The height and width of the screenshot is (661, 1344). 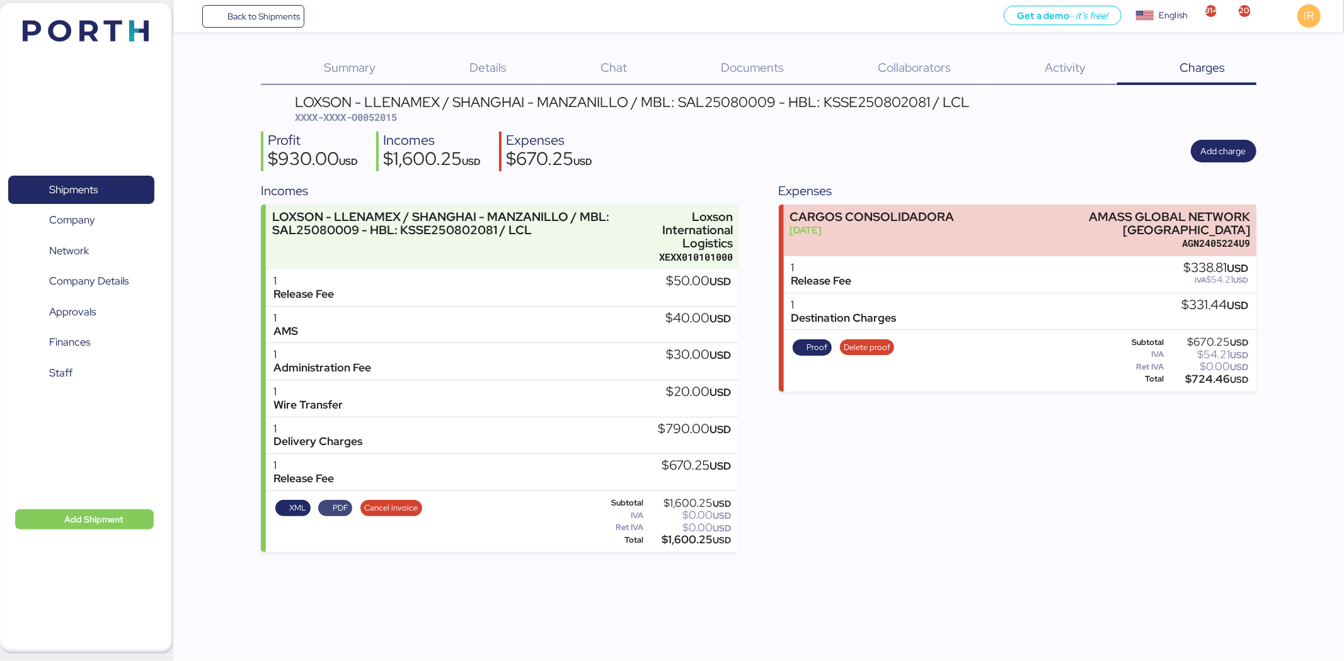 What do you see at coordinates (285, 331) in the screenshot?
I see `div: AMS` at bounding box center [285, 331].